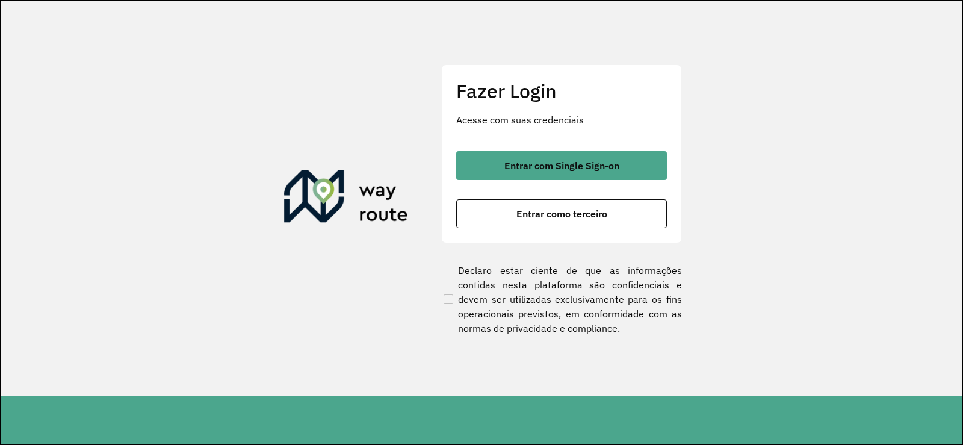 This screenshot has width=963, height=445. What do you see at coordinates (346, 199) in the screenshot?
I see `img: Roteirizador AmbevTech` at bounding box center [346, 199].